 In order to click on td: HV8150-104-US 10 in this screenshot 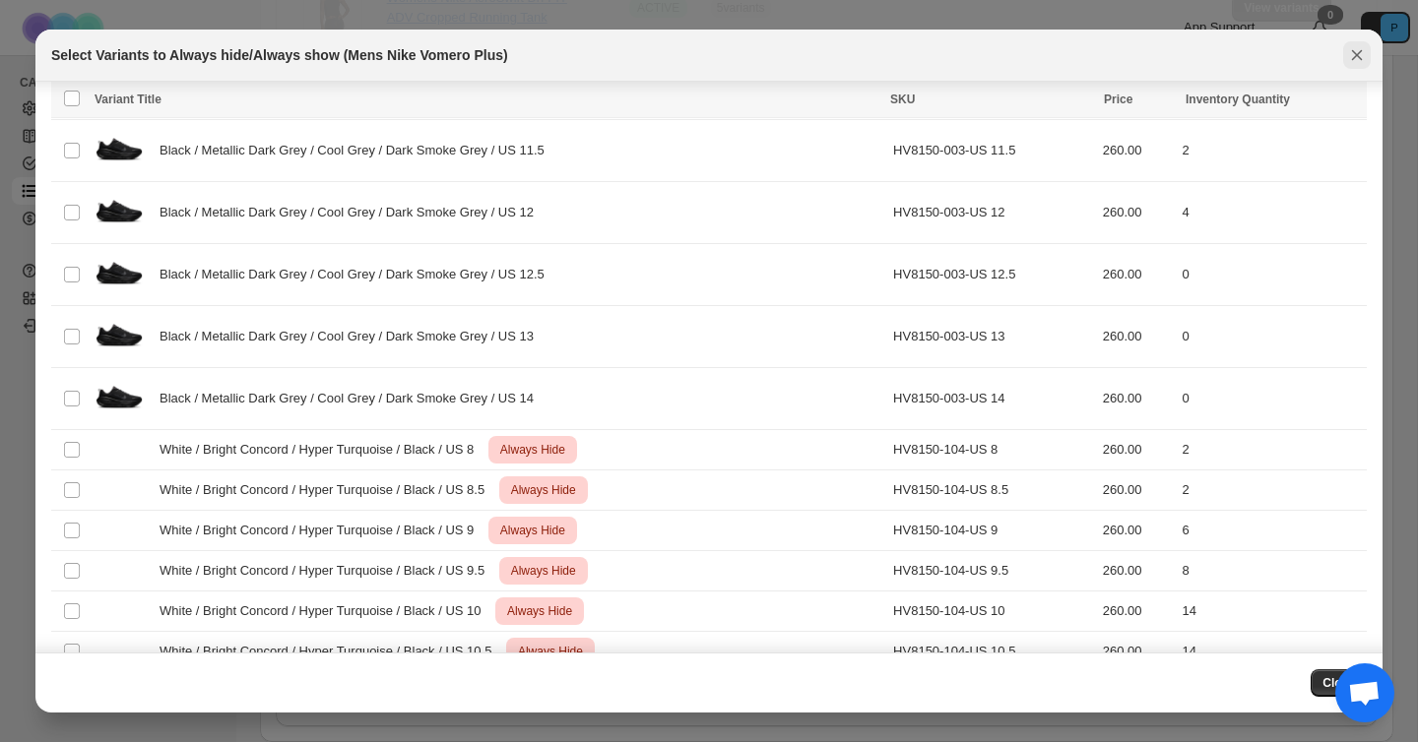, I will do `click(991, 611)`.